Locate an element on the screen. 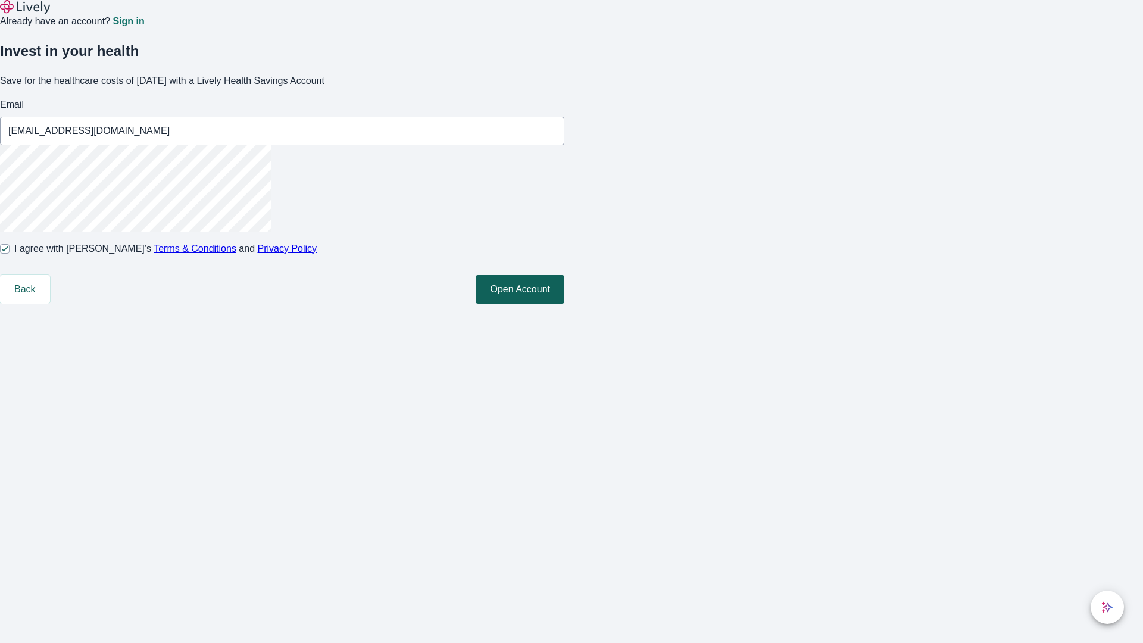 Image resolution: width=1143 pixels, height=643 pixels. a: Terms & Conditions is located at coordinates (195, 248).